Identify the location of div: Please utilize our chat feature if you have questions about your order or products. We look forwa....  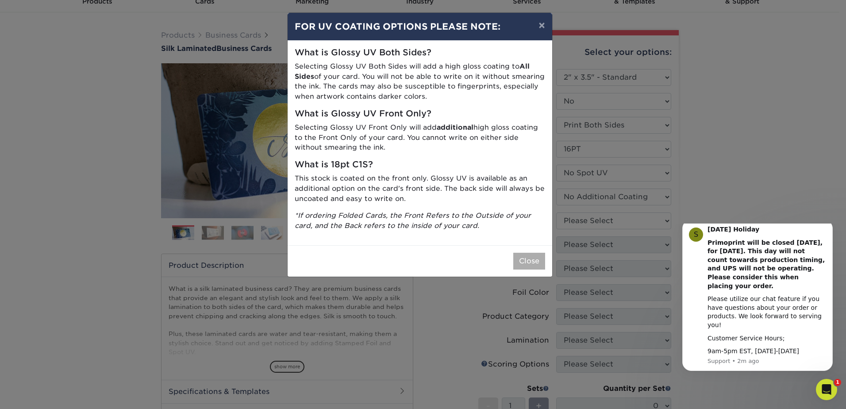
(98, 89).